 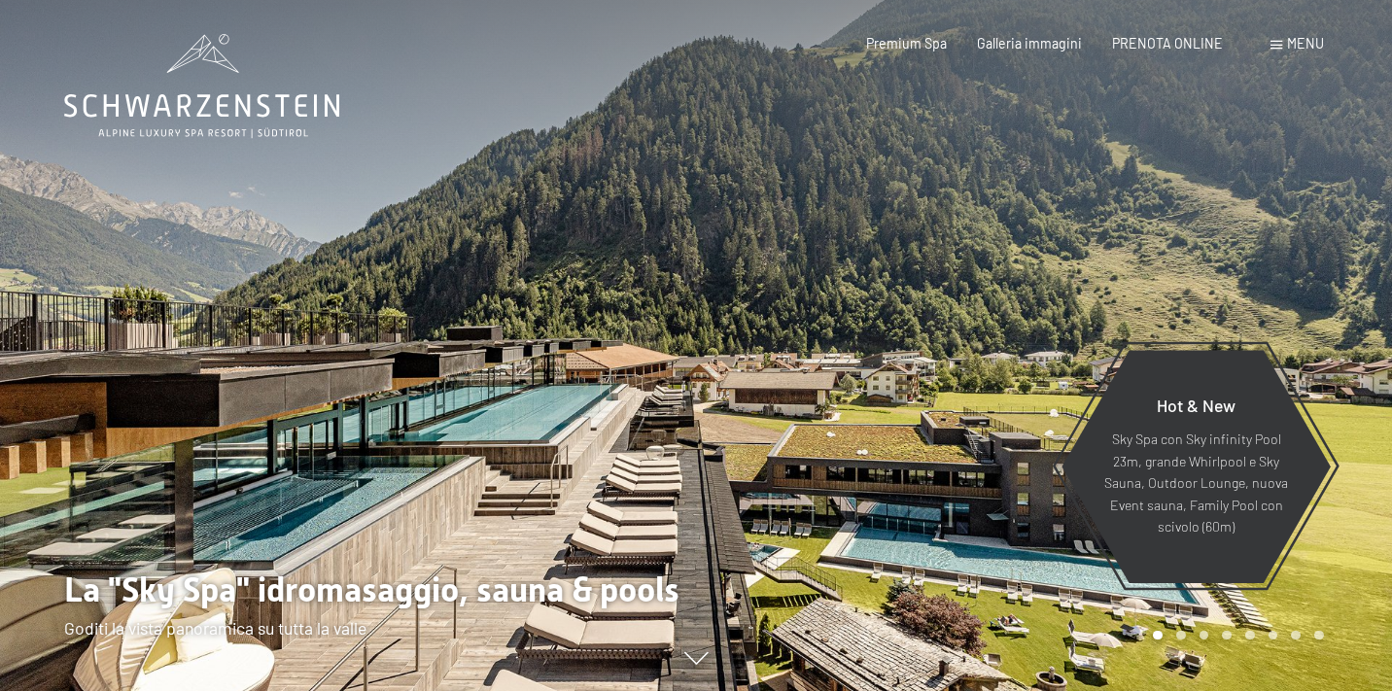 I want to click on span: Premium Spa, so click(x=906, y=43).